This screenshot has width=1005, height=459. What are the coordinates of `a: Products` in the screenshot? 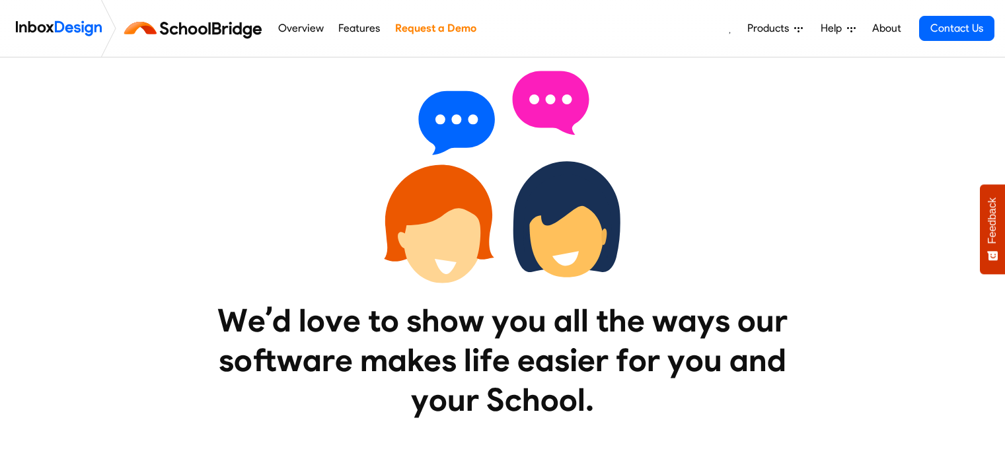 It's located at (775, 28).